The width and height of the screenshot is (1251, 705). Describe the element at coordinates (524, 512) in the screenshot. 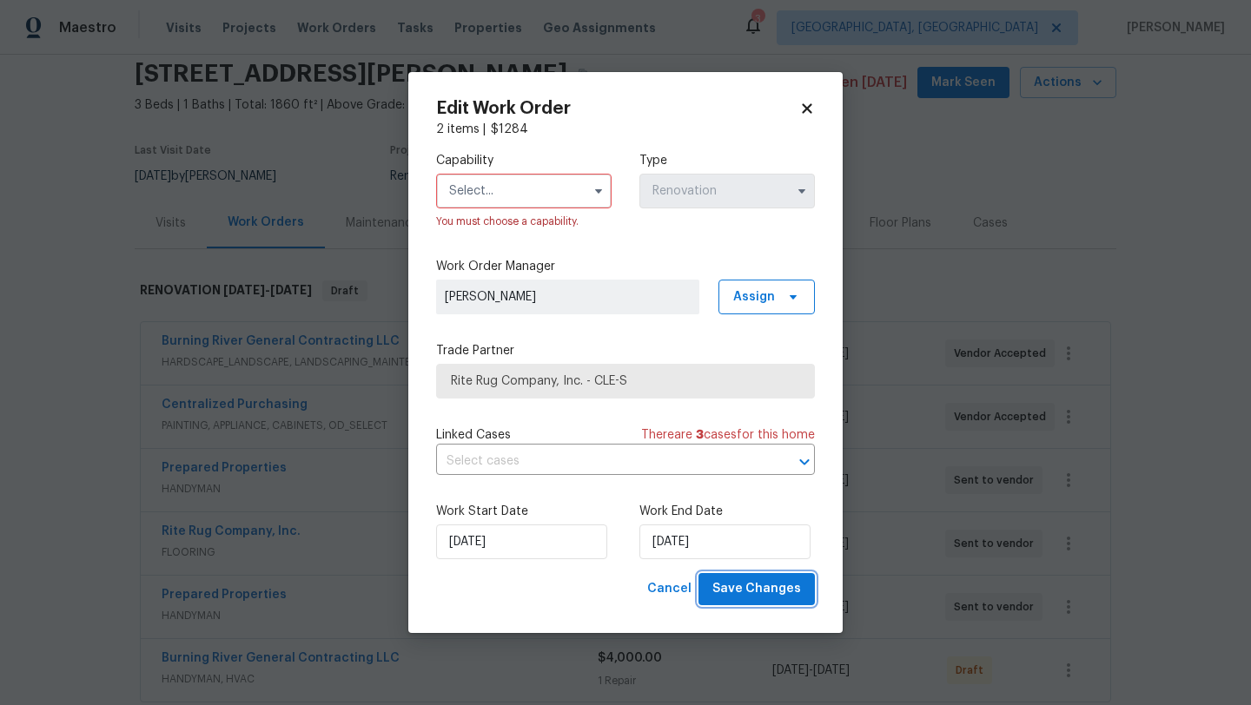

I see `label: Work Start Date` at that location.